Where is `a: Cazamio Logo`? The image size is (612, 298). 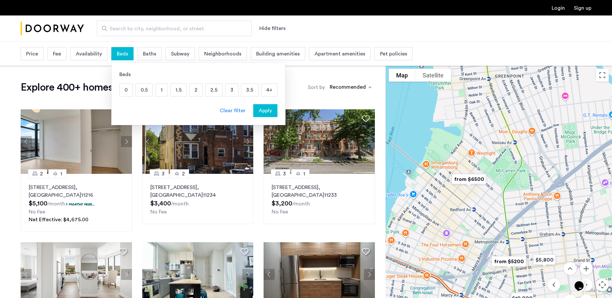
a: Cazamio Logo is located at coordinates (52, 28).